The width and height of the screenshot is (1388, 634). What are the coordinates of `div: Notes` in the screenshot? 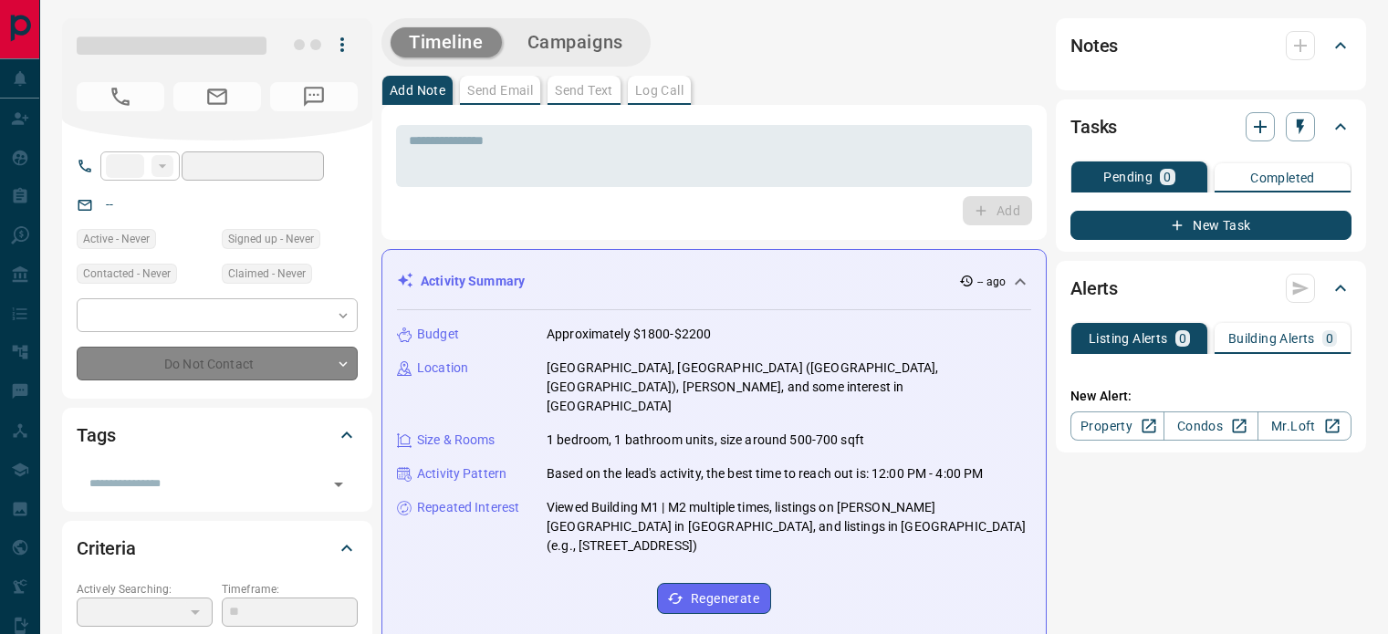 It's located at (1211, 46).